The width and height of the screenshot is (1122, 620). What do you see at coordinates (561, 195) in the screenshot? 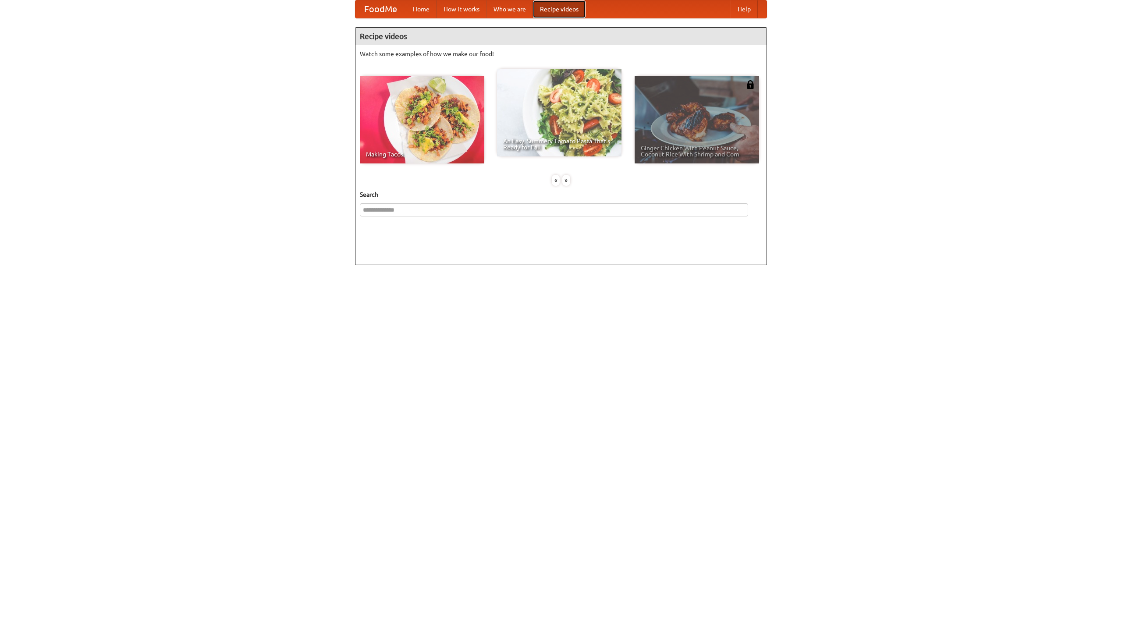
I see `h5: Search` at bounding box center [561, 195].